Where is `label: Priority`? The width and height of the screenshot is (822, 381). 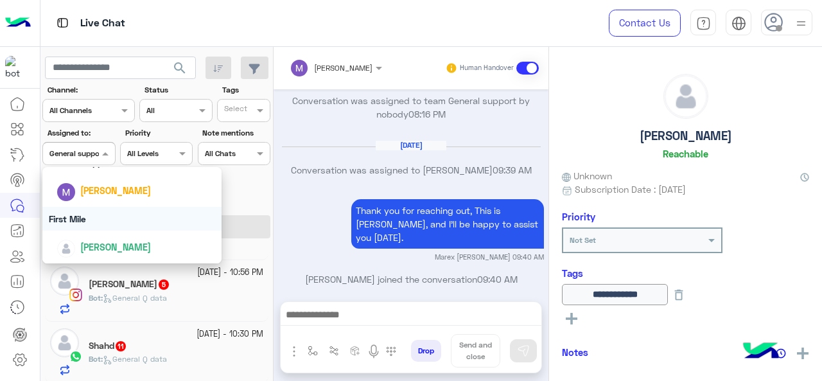 label: Priority is located at coordinates (158, 133).